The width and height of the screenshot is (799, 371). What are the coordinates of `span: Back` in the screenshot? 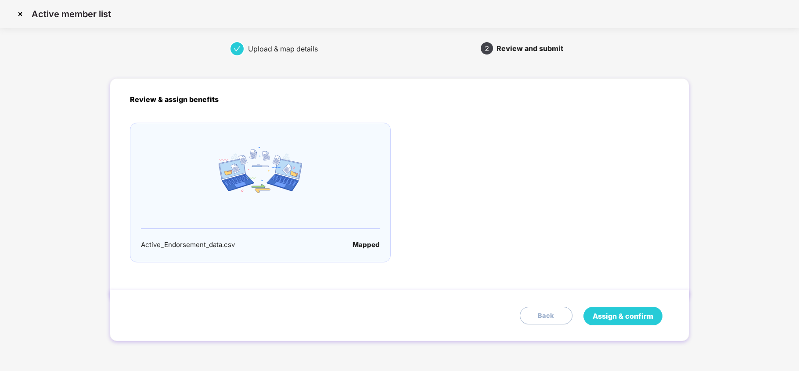 It's located at (546, 315).